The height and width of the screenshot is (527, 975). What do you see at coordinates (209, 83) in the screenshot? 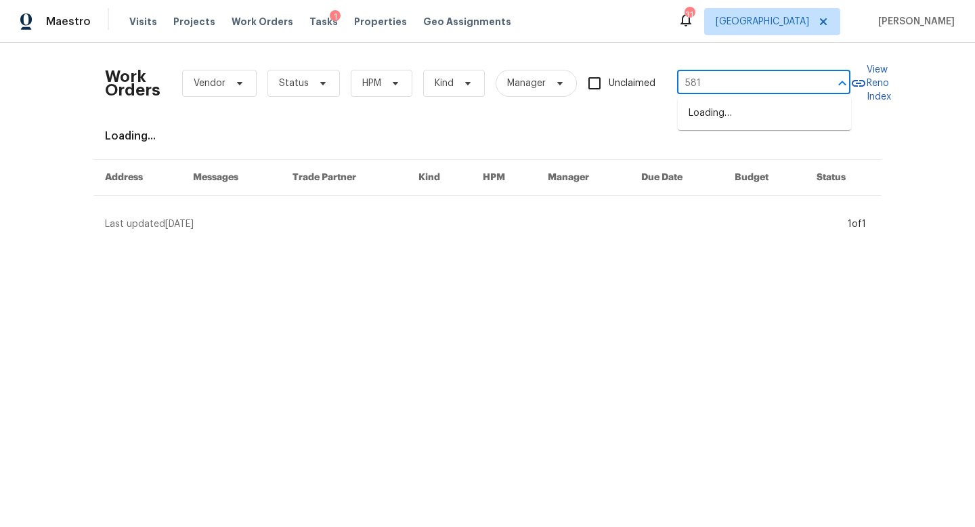
I see `span: Vendor` at bounding box center [209, 83].